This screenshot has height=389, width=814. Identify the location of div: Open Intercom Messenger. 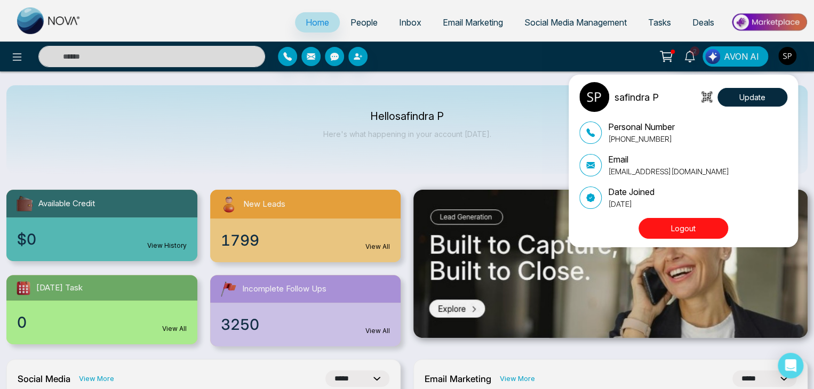
(791, 366).